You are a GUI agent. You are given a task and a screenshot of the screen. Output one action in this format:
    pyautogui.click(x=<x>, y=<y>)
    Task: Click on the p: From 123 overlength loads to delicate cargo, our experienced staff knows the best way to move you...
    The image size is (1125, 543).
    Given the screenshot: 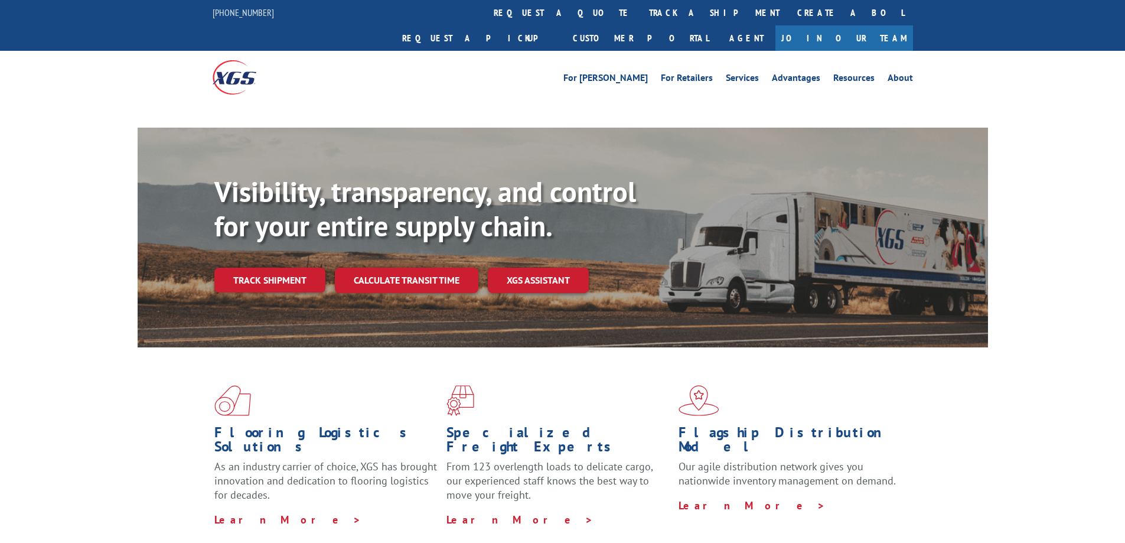 What is the action you would take?
    pyautogui.click(x=558, y=485)
    